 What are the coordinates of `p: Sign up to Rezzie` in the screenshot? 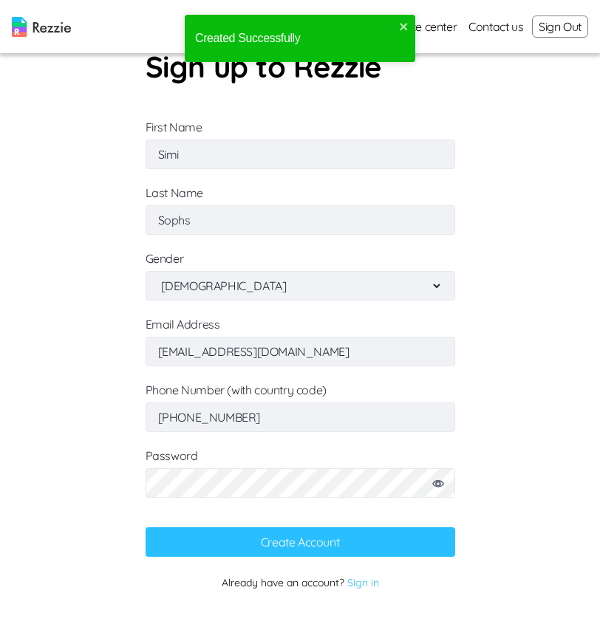 It's located at (300, 66).